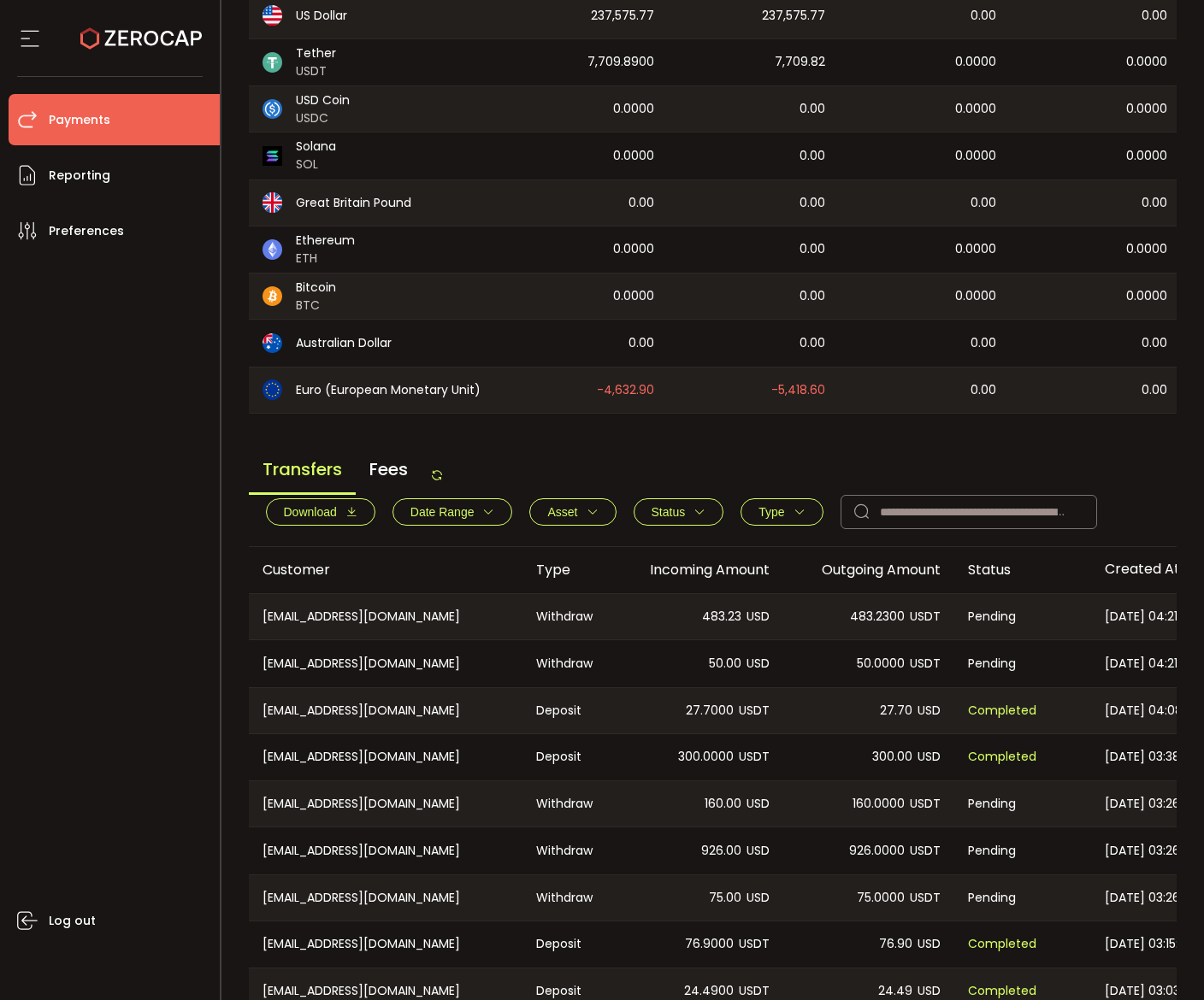  I want to click on img: eur_portfolio.svg, so click(272, 389).